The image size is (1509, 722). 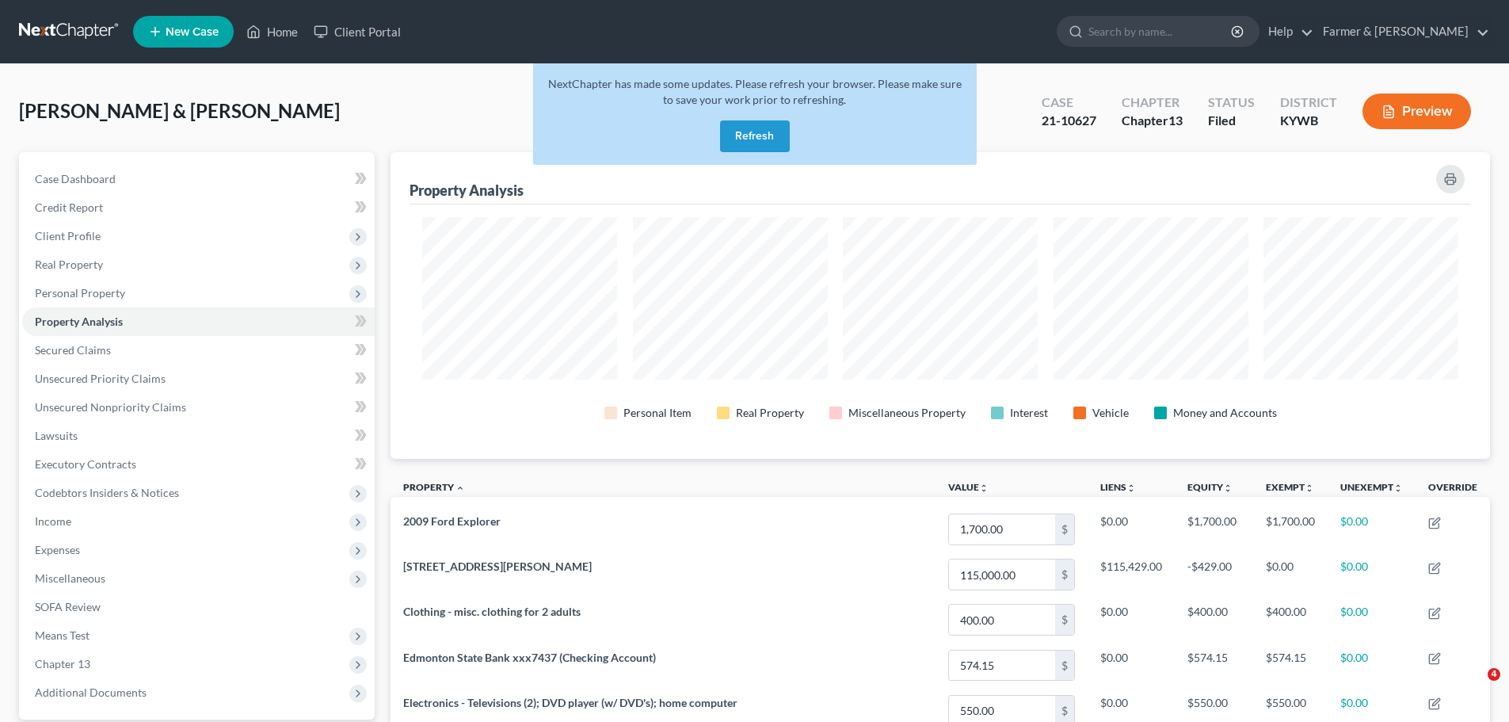 What do you see at coordinates (451, 520) in the screenshot?
I see `span: 2009 Ford Explorer` at bounding box center [451, 520].